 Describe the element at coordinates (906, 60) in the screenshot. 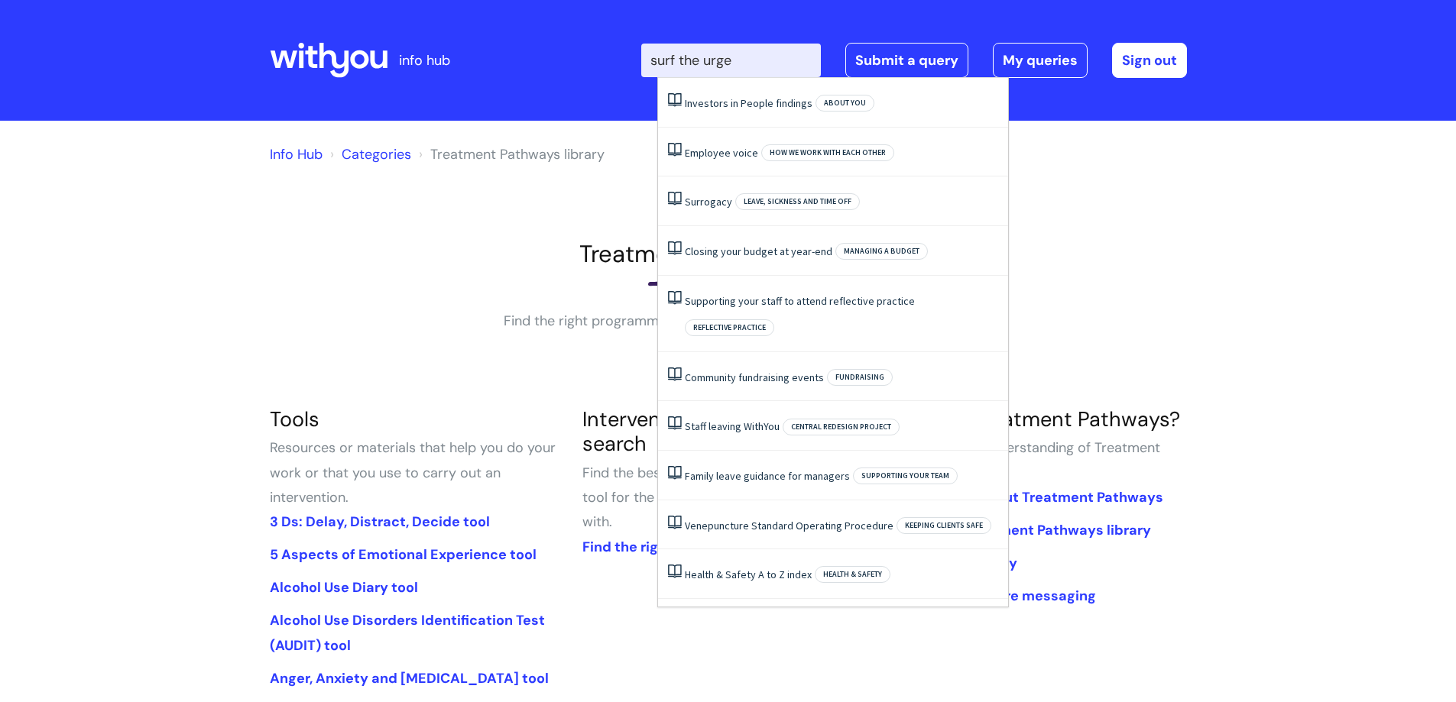

I see `a: Submit a query` at that location.